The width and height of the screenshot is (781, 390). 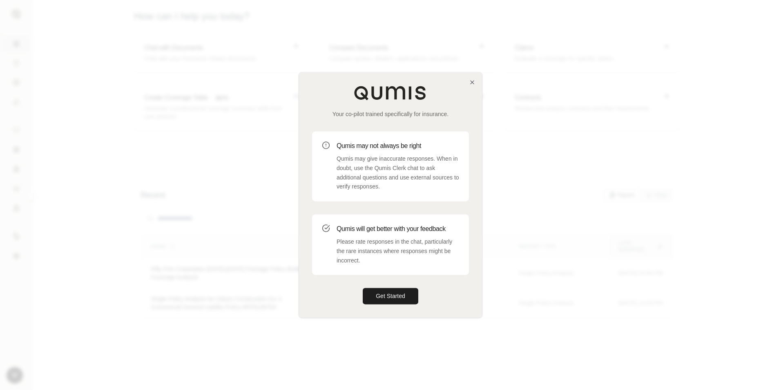 I want to click on h3: Qumis will get better with your feedback, so click(x=398, y=229).